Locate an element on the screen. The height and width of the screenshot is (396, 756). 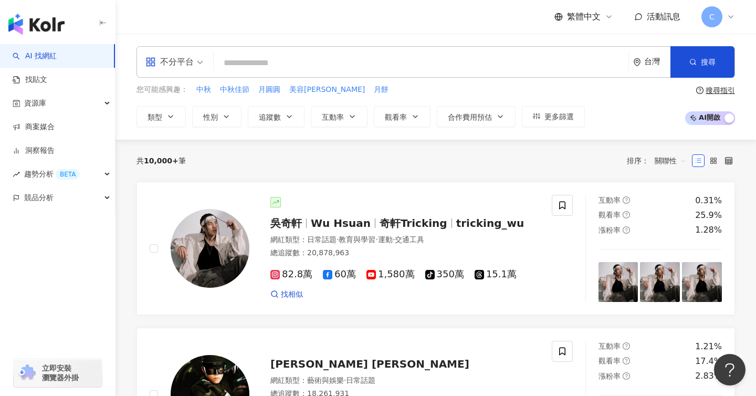
img: logo is located at coordinates (36, 24).